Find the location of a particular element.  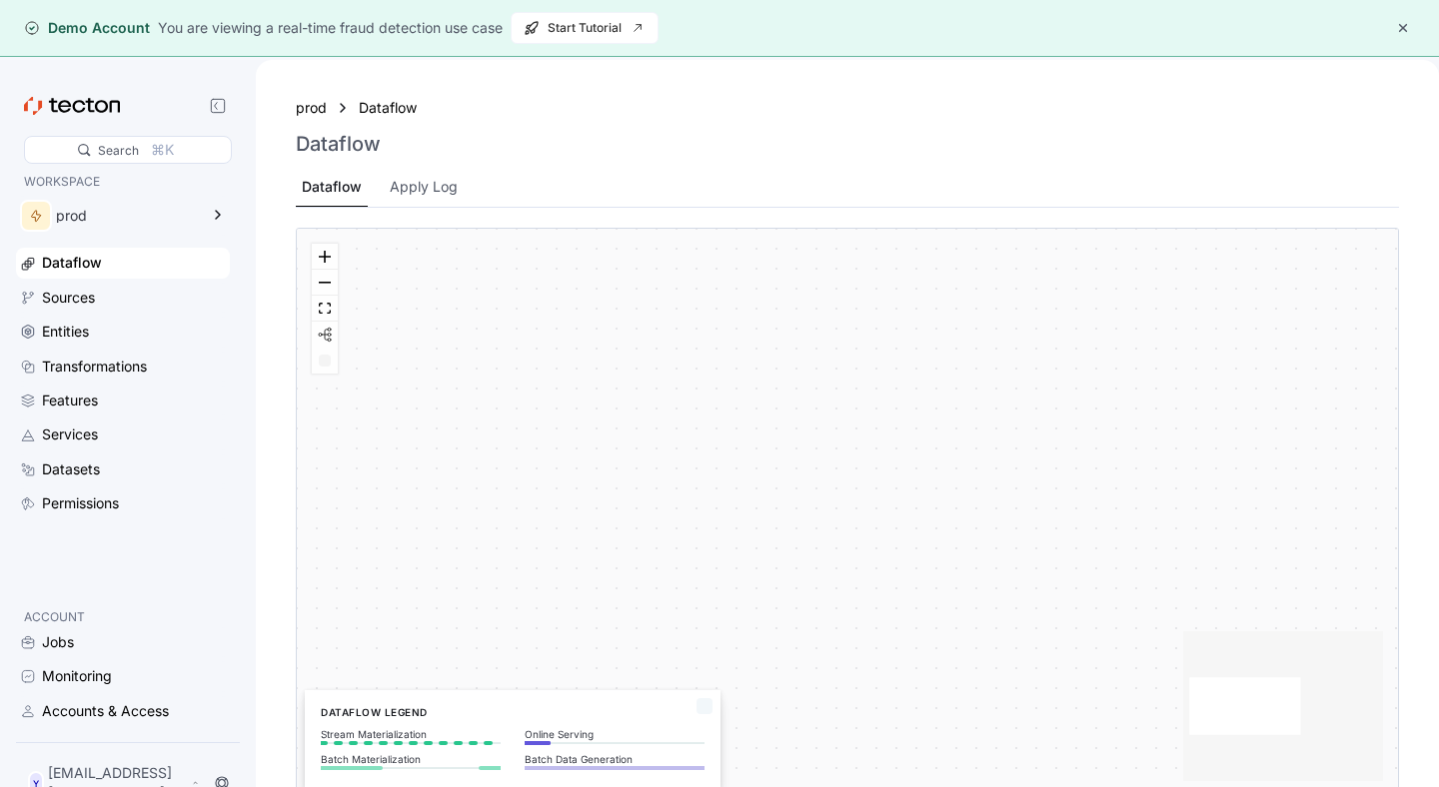

p: Stream Materialization is located at coordinates (411, 734).